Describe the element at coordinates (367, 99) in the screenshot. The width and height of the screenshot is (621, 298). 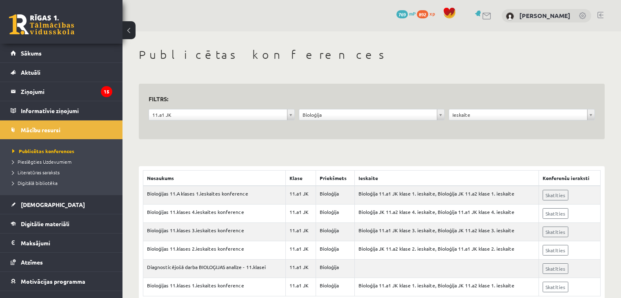
I see `h3: Filtrs:` at that location.